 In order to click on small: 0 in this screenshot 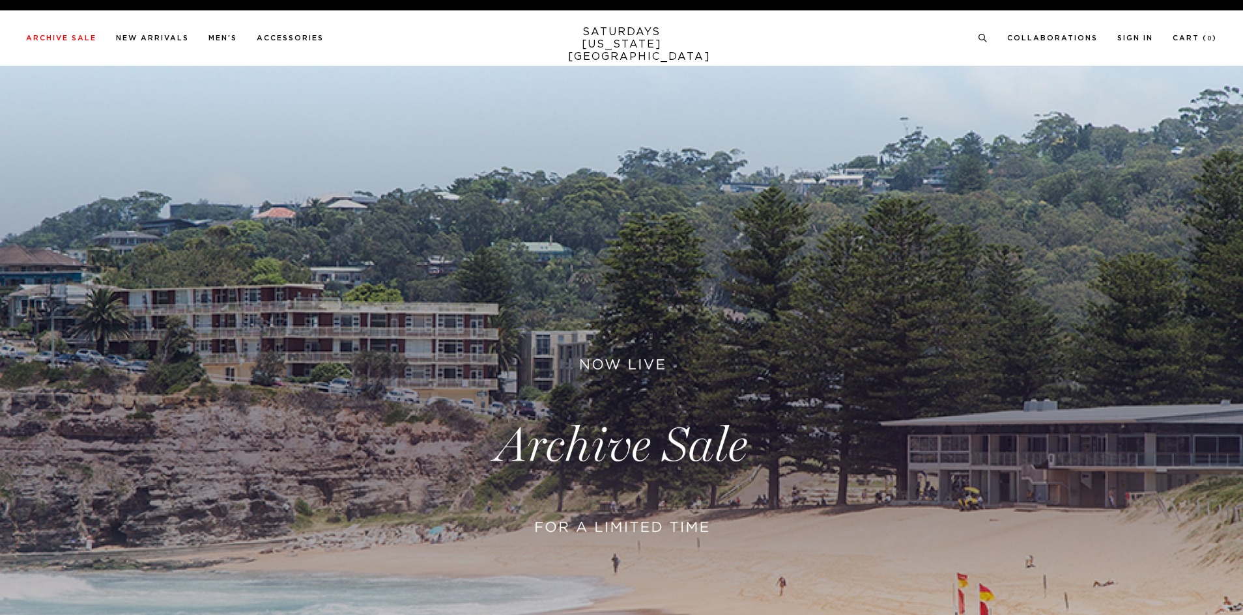, I will do `click(1209, 38)`.